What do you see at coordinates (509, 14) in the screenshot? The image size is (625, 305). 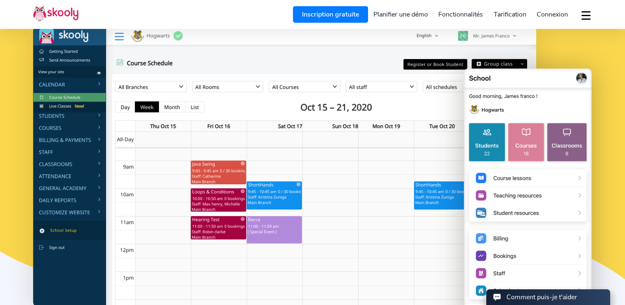 I see `a: Tarification` at bounding box center [509, 14].